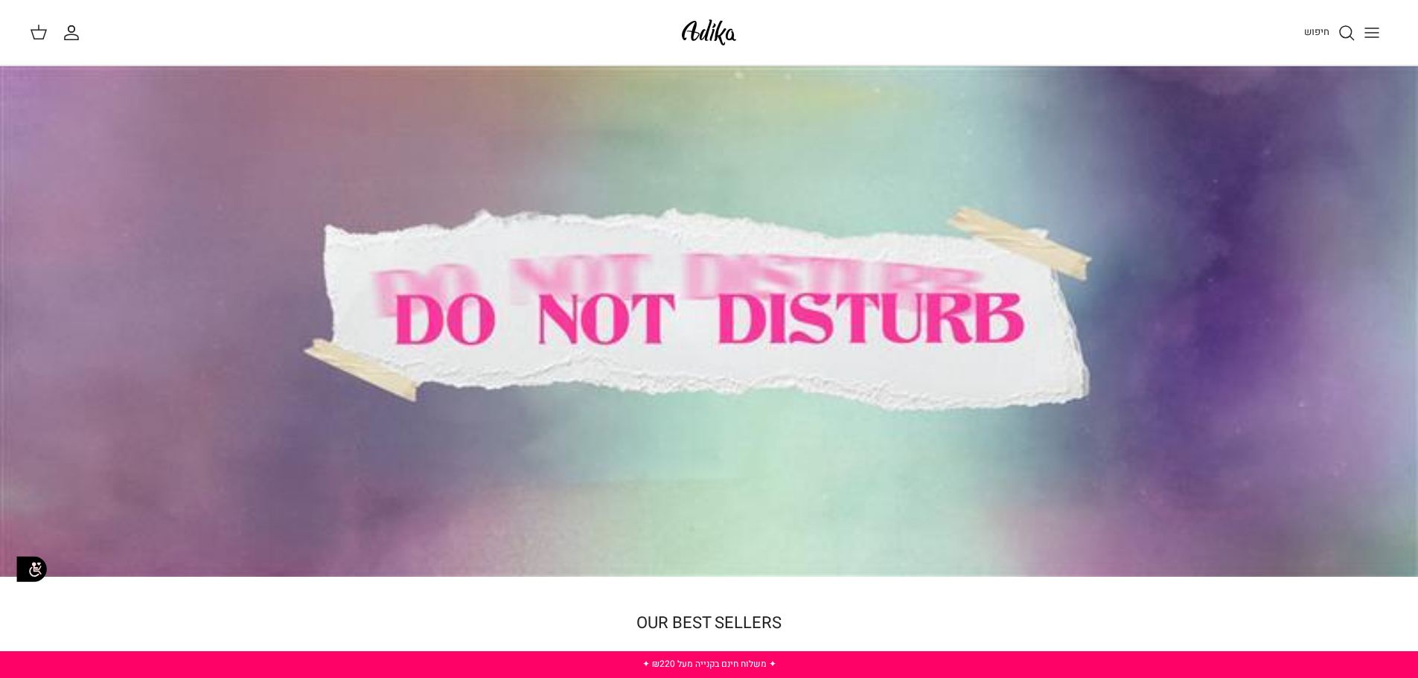  What do you see at coordinates (709, 623) in the screenshot?
I see `a: OUR BEST SELLERS` at bounding box center [709, 623].